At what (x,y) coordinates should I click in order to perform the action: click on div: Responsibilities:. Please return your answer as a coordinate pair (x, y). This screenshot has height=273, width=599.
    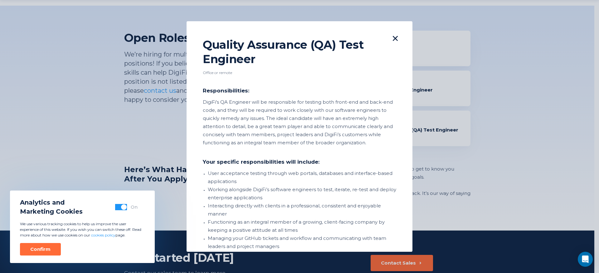
    Looking at the image, I should click on (300, 91).